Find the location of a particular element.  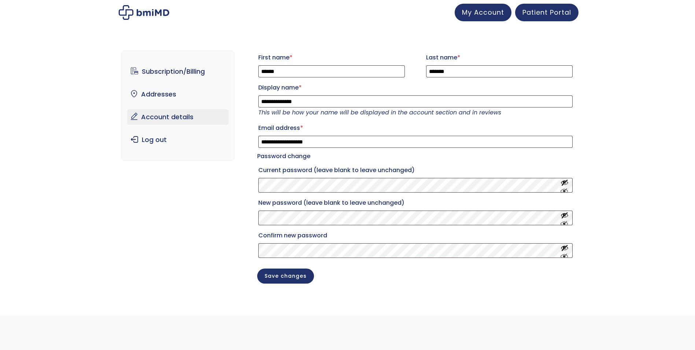

span: Patient Portal is located at coordinates (547, 12).